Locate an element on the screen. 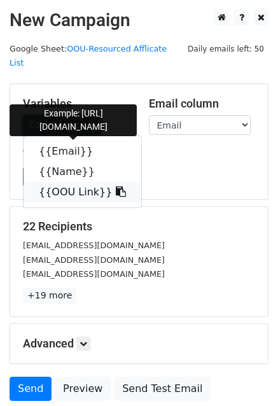 The image size is (278, 406). a: {{Name}} is located at coordinates (82, 172).